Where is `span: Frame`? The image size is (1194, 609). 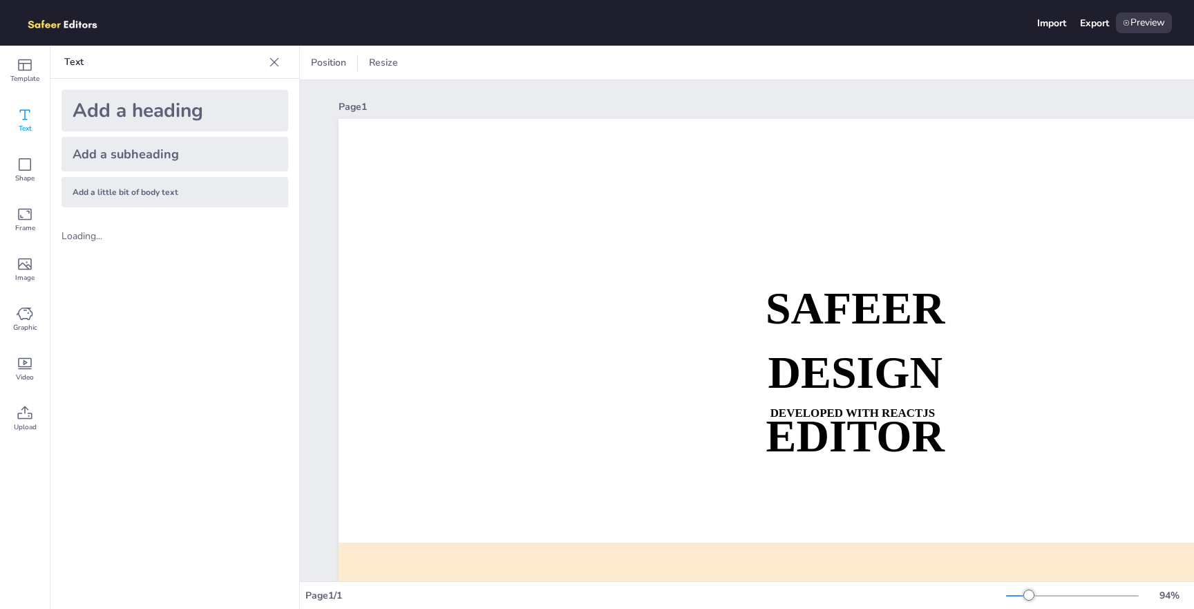 span: Frame is located at coordinates (25, 228).